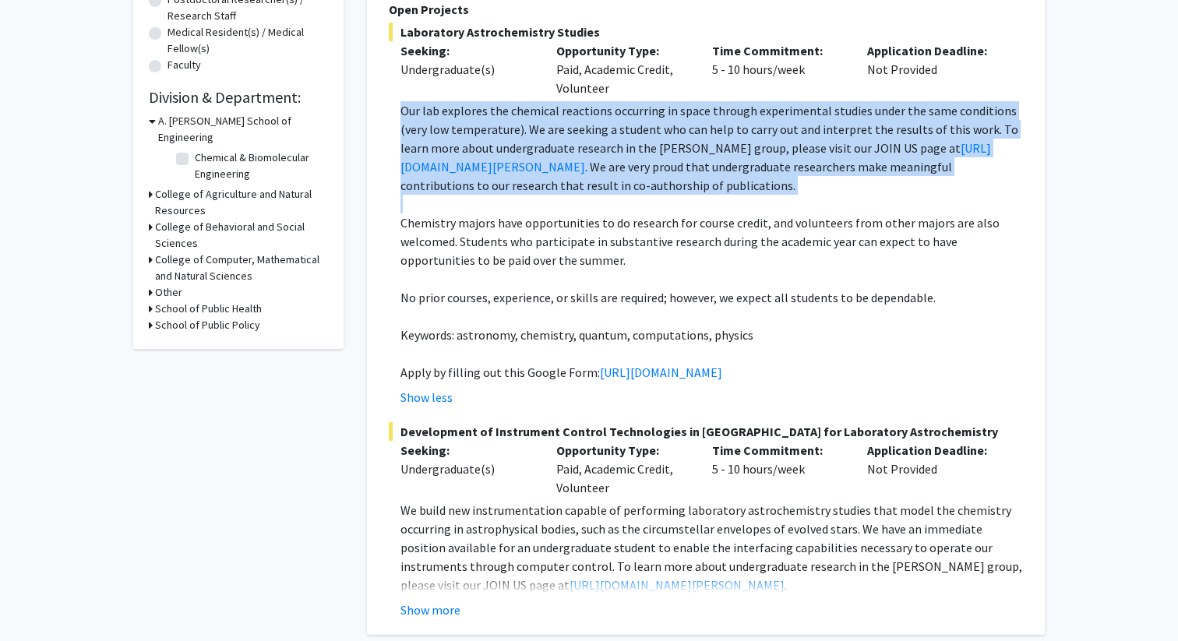 This screenshot has width=1178, height=641. I want to click on p: Keywords: astronomy, chemistry, quantum, computations, physics, so click(711, 335).